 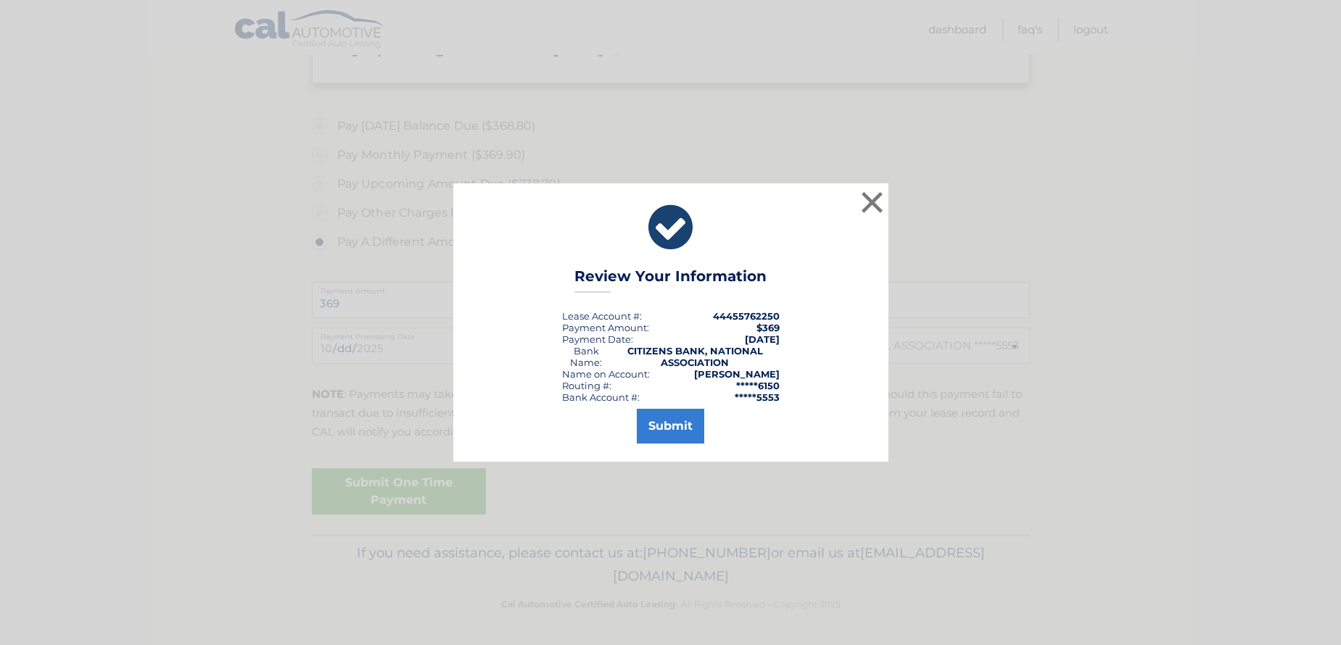 What do you see at coordinates (670, 280) in the screenshot?
I see `h3: Review Your Information` at bounding box center [670, 280].